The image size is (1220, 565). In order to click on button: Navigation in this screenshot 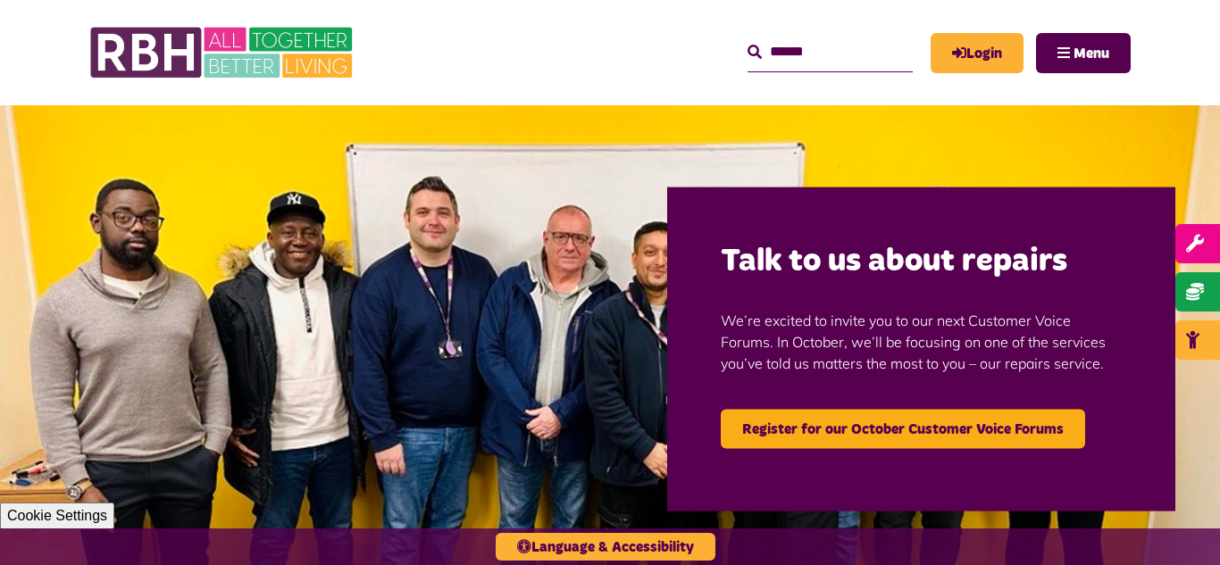, I will do `click(1083, 53)`.